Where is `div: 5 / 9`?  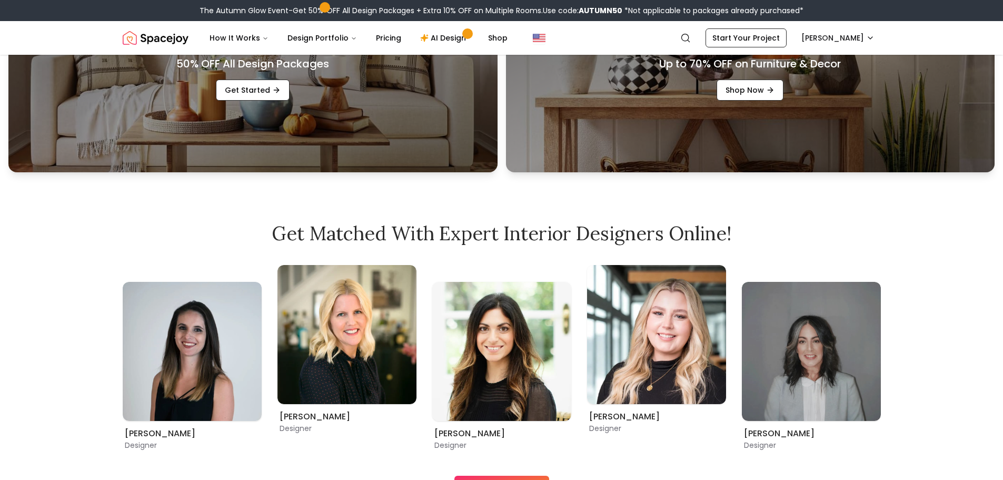 div: 5 / 9 is located at coordinates (657, 341).